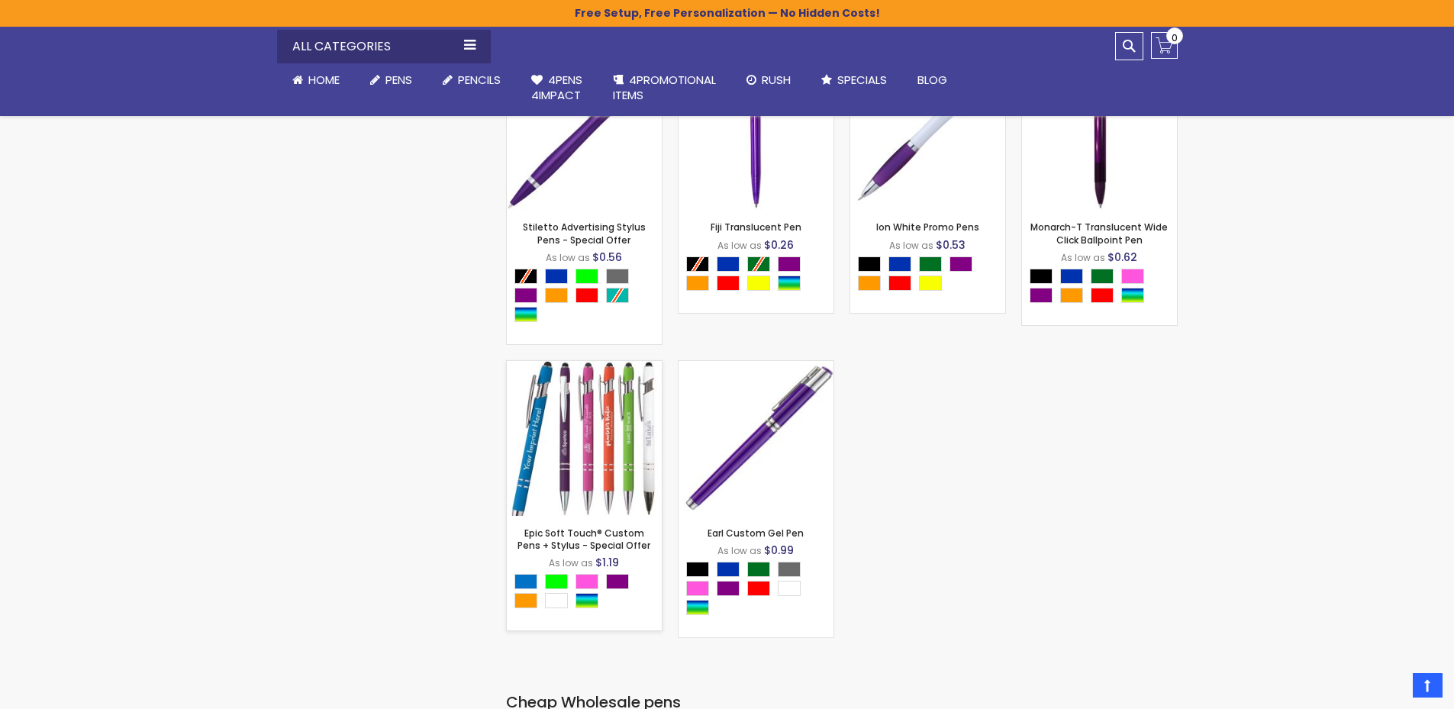  I want to click on img: Ion White Promo Pens-Purple, so click(927, 132).